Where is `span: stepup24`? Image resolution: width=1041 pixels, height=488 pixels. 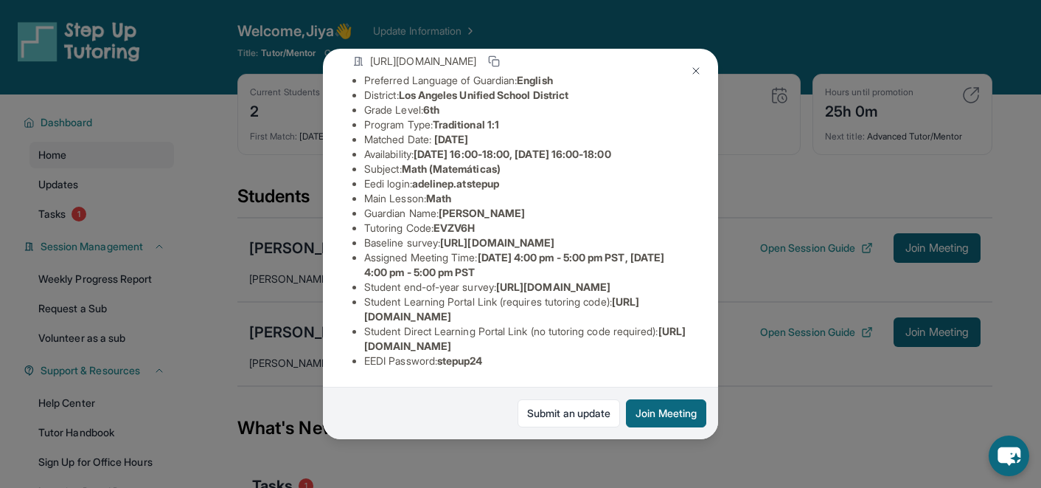 span: stepup24 is located at coordinates (460, 360).